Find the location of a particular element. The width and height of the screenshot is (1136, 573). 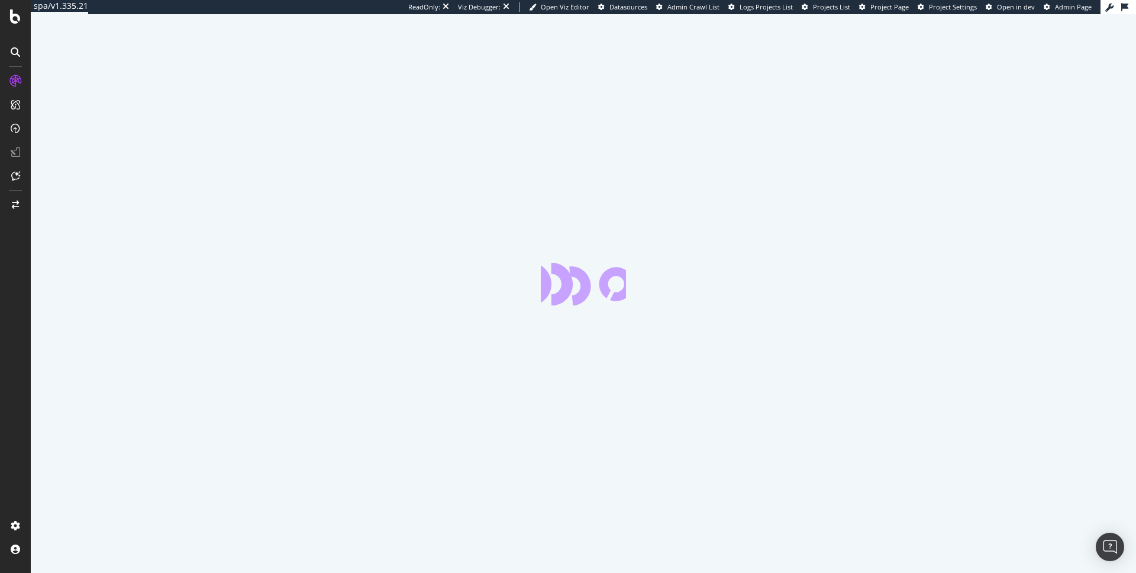

span: Admin Page is located at coordinates (1073, 7).